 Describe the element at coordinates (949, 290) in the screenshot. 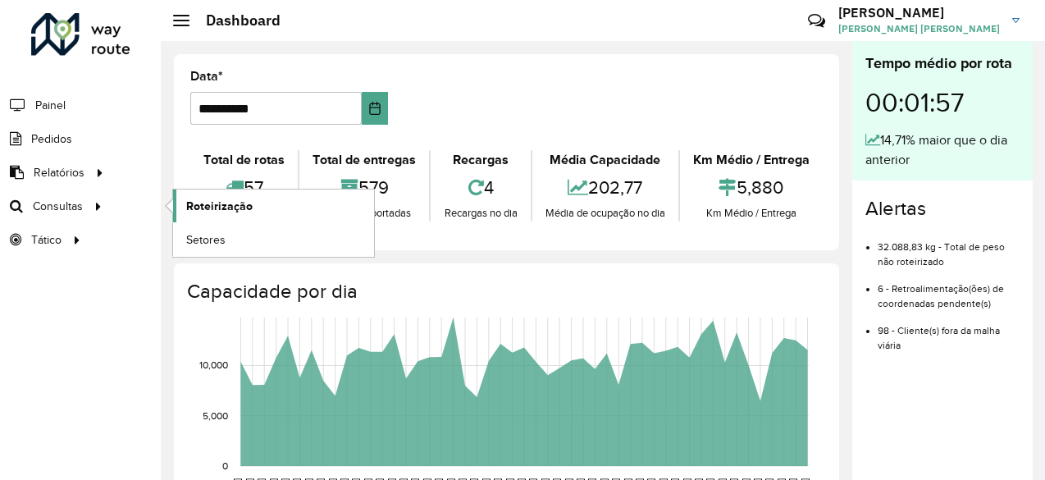

I see `li: 6 - Retroalimentação(ões) de coordenadas pendente(s)` at that location.